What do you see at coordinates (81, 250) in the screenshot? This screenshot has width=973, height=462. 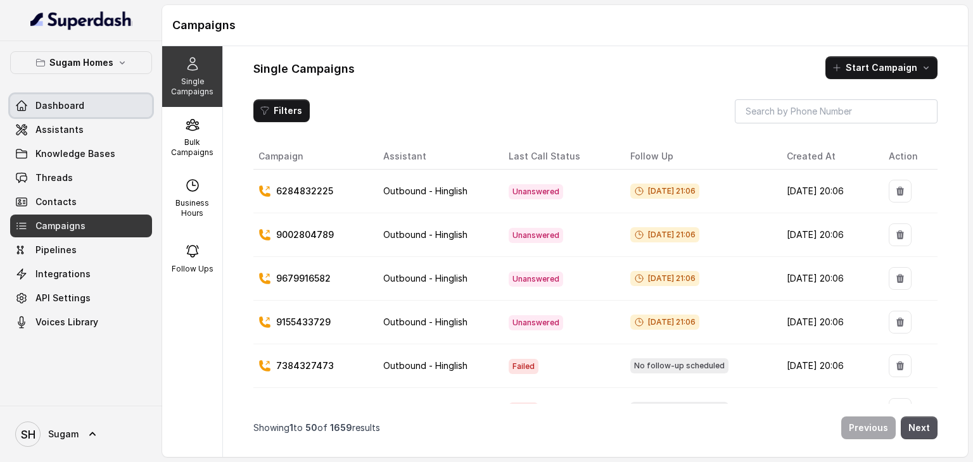 I see `a: Pipelines` at bounding box center [81, 250].